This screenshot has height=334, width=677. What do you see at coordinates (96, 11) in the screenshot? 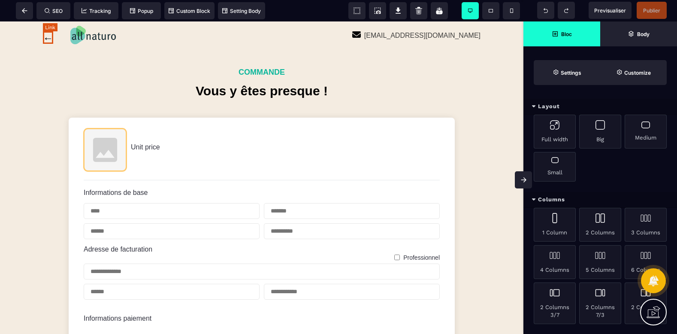
I see `span: Tracking` at bounding box center [96, 11].